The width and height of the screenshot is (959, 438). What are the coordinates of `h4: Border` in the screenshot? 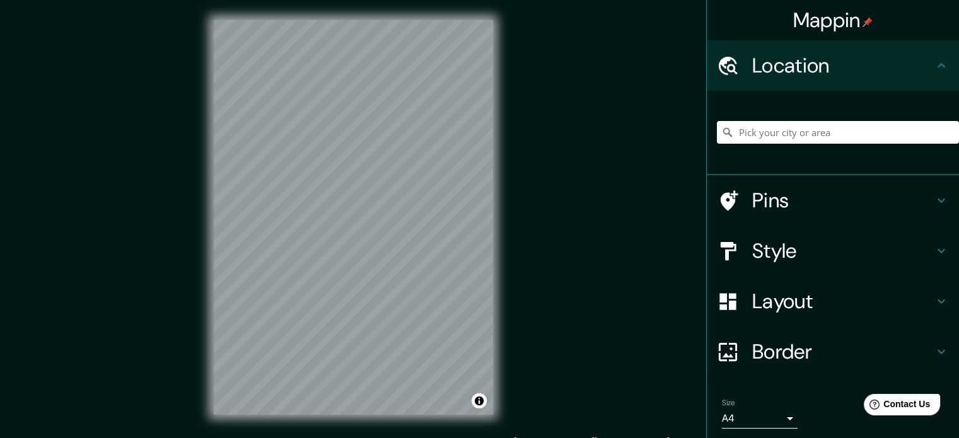 It's located at (843, 352).